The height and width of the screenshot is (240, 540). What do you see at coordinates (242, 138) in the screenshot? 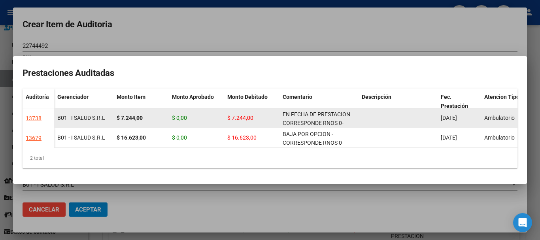
I see `span: $ 16.623,00` at bounding box center [242, 138].